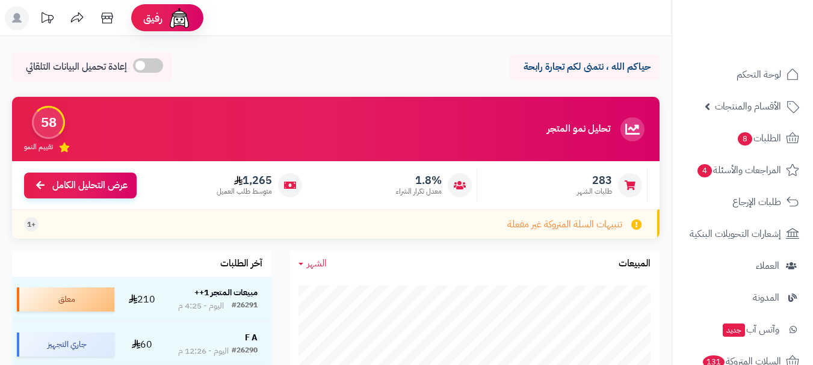  I want to click on span: رفيق, so click(153, 18).